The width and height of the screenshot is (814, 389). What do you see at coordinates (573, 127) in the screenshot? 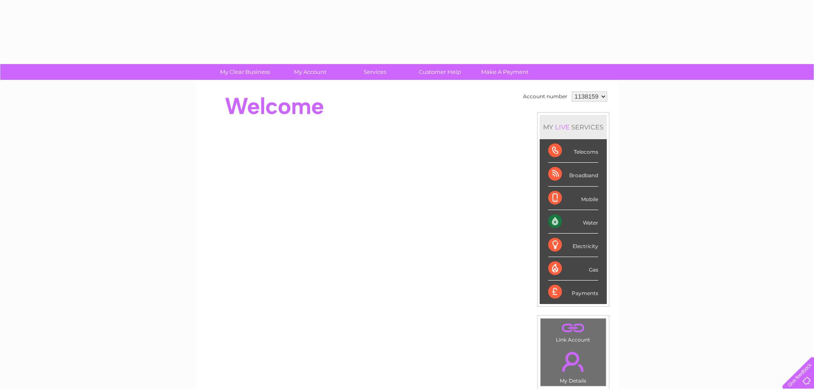
I see `div: MY SERVICES` at bounding box center [573, 127].